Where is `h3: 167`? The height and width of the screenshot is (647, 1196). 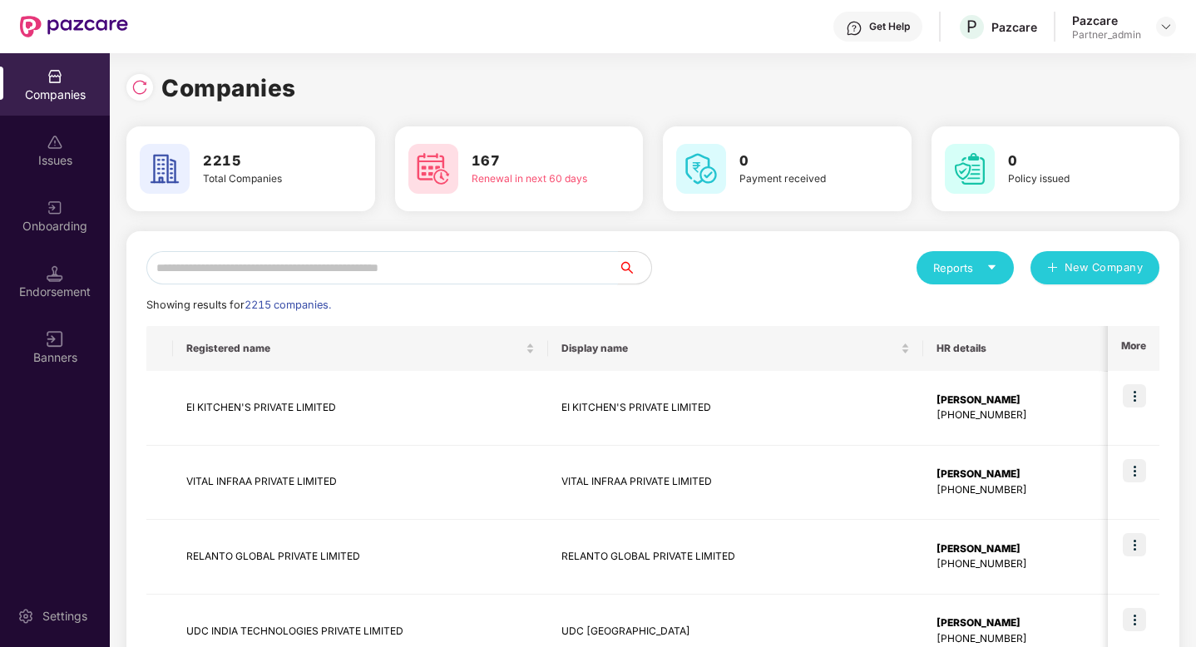
h3: 167 is located at coordinates (533, 161).